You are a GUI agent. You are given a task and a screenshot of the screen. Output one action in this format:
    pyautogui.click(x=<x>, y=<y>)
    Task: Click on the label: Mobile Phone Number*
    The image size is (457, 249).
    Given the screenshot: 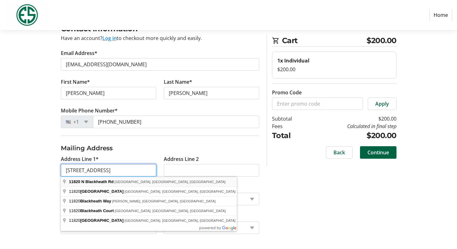 What is the action you would take?
    pyautogui.click(x=89, y=111)
    